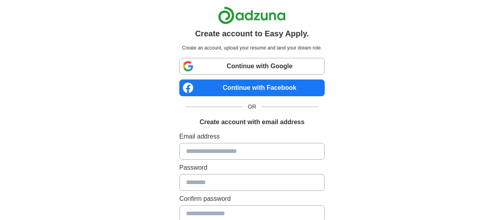  Describe the element at coordinates (252, 66) in the screenshot. I see `a: Continue with Google` at that location.